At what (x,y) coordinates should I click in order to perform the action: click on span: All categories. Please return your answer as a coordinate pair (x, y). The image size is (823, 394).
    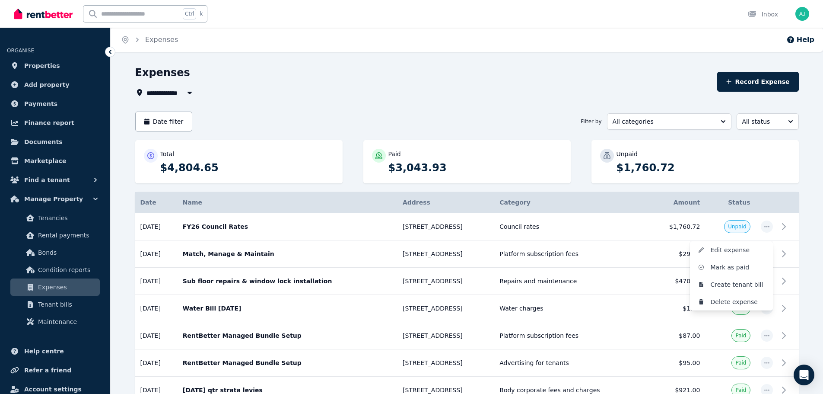
    Looking at the image, I should click on (663, 121).